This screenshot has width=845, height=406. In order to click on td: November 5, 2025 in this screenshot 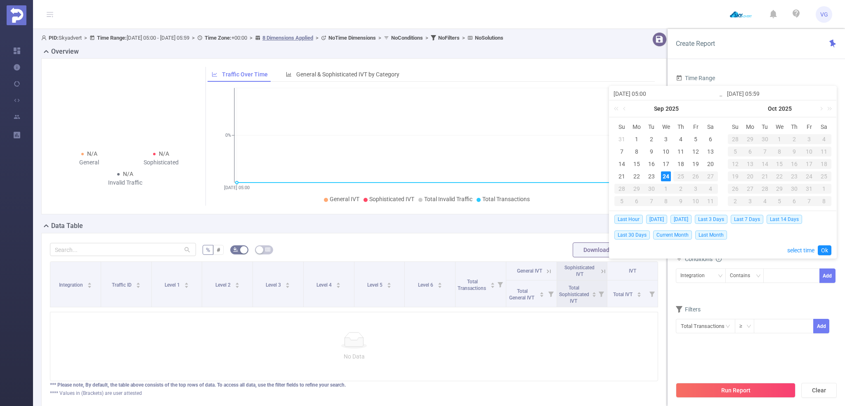, I will do `click(780, 201)`.